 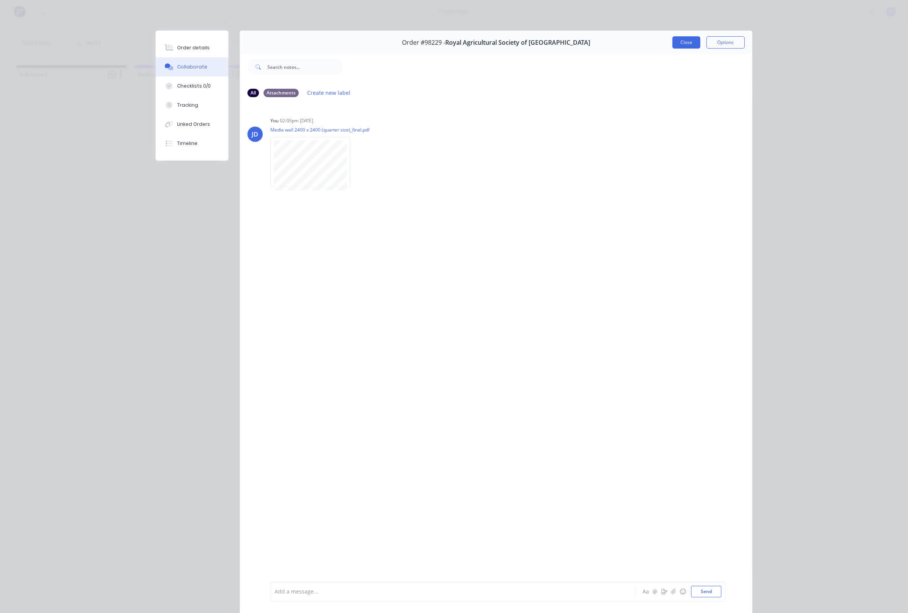 What do you see at coordinates (726, 42) in the screenshot?
I see `button: Options` at bounding box center [726, 42].